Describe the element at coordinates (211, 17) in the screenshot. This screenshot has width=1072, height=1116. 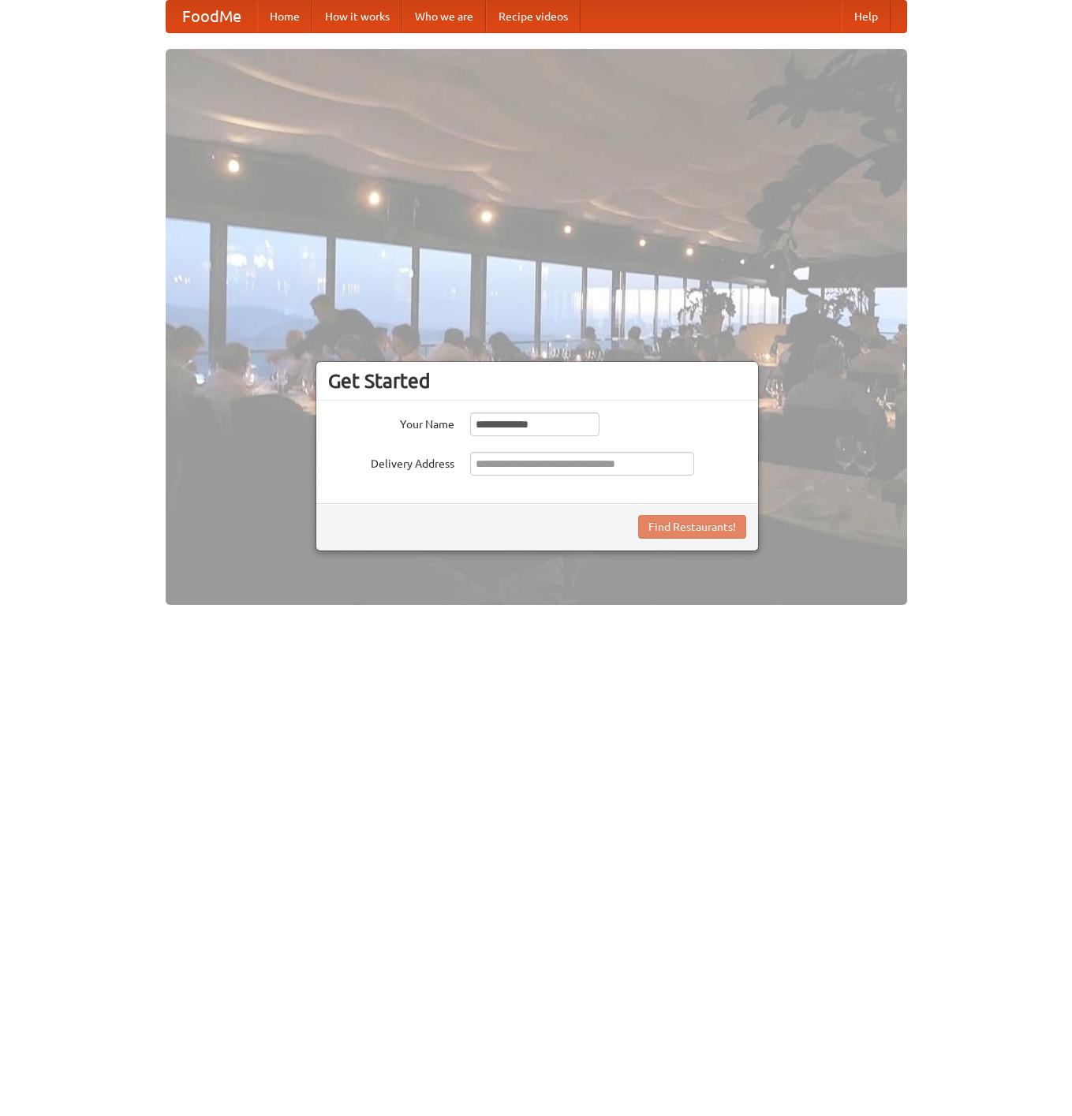
I see `a: FoodMe` at that location.